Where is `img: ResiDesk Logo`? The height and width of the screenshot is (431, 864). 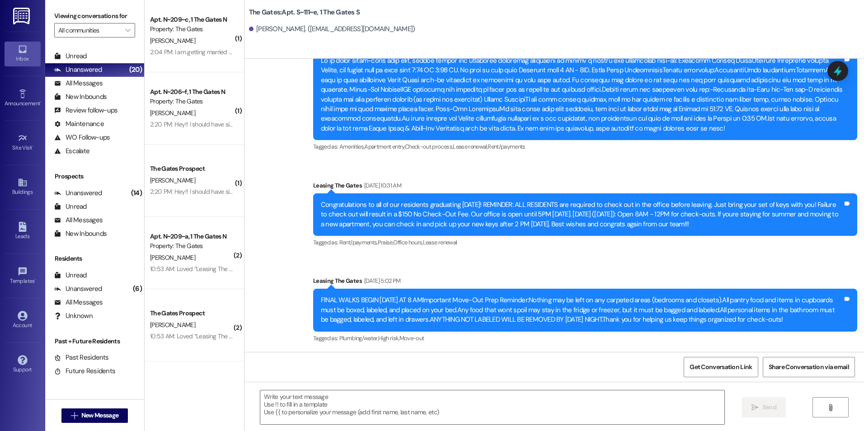
img: ResiDesk Logo is located at coordinates (22, 16).